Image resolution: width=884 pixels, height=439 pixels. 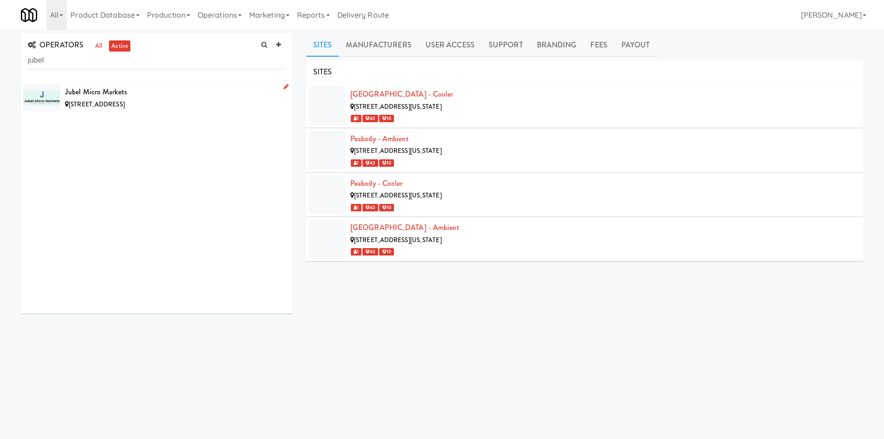 What do you see at coordinates (156, 60) in the screenshot?
I see `input: Search Operator` at bounding box center [156, 60].